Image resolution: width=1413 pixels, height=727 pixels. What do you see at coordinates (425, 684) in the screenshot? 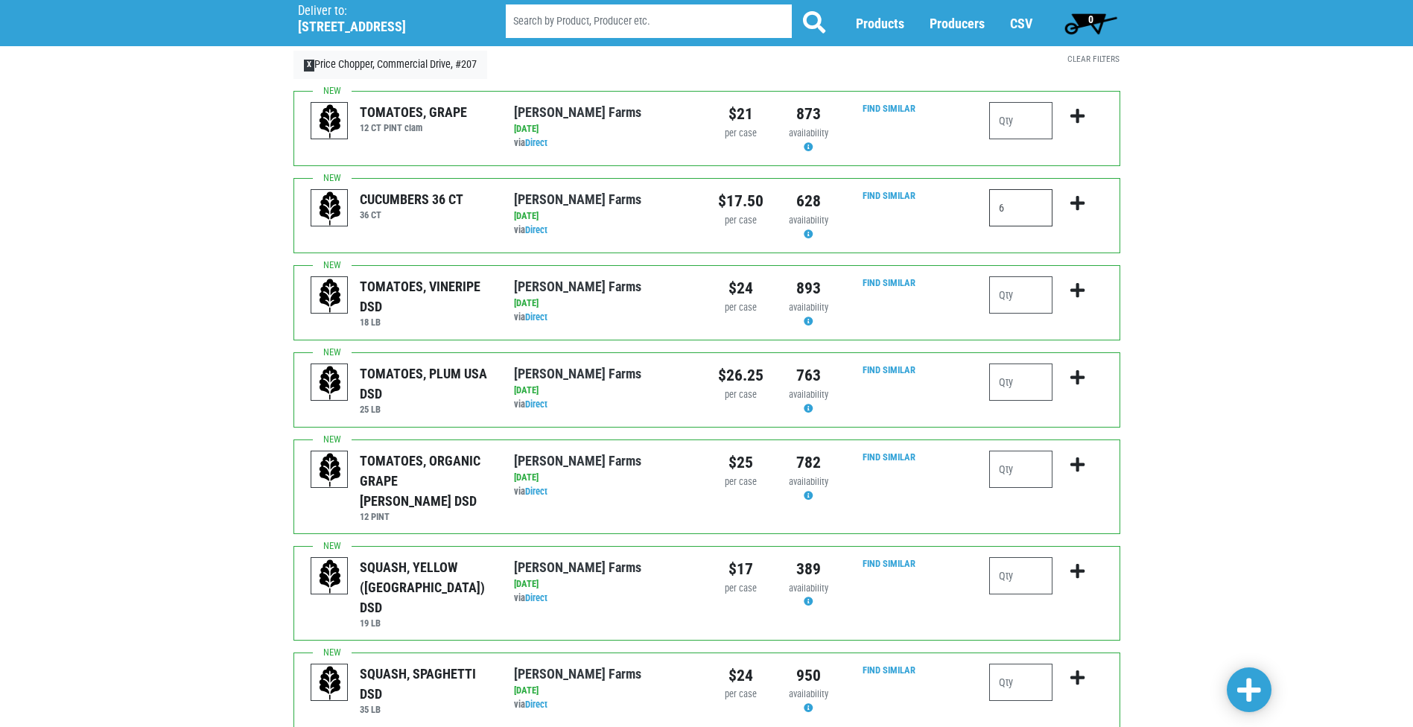
I see `div: SQUASH, SPAGHETTI DSD` at bounding box center [425, 684].